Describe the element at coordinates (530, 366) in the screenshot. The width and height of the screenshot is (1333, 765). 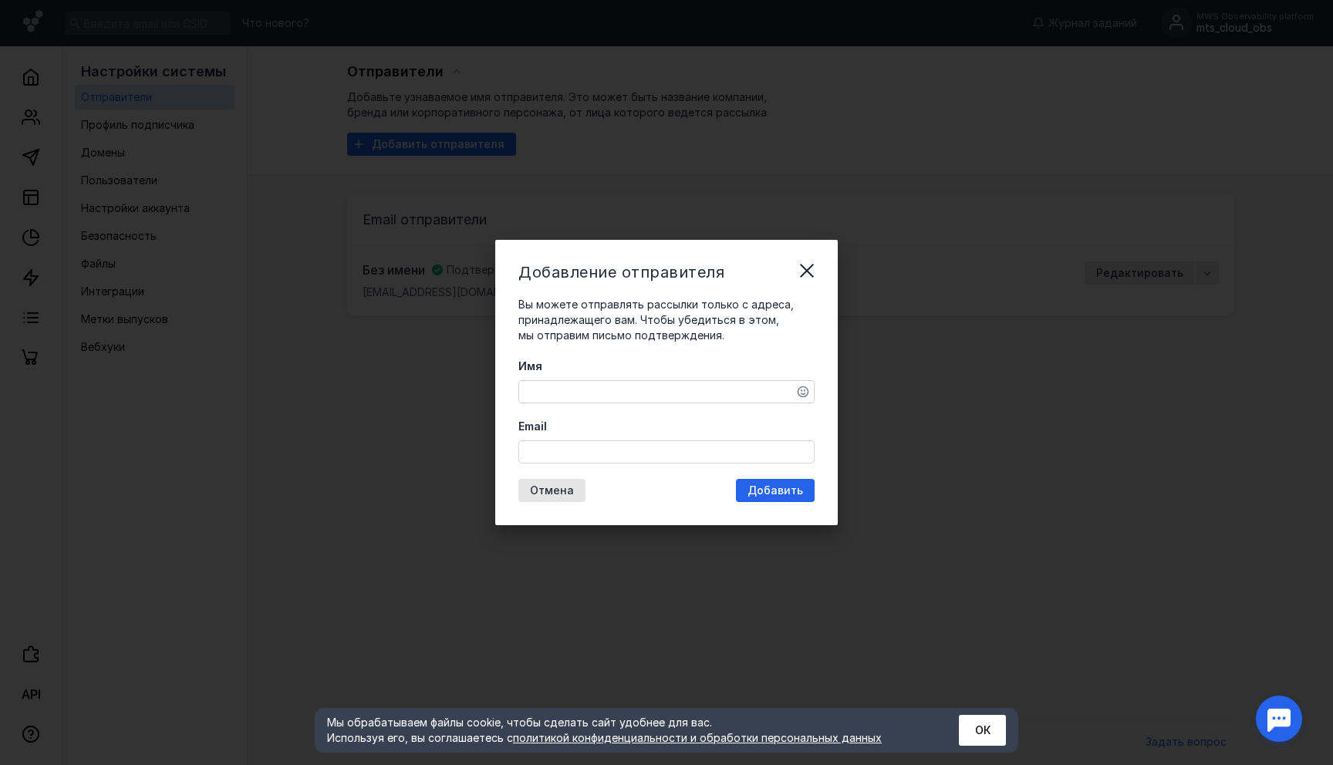
I see `span: Имя` at that location.